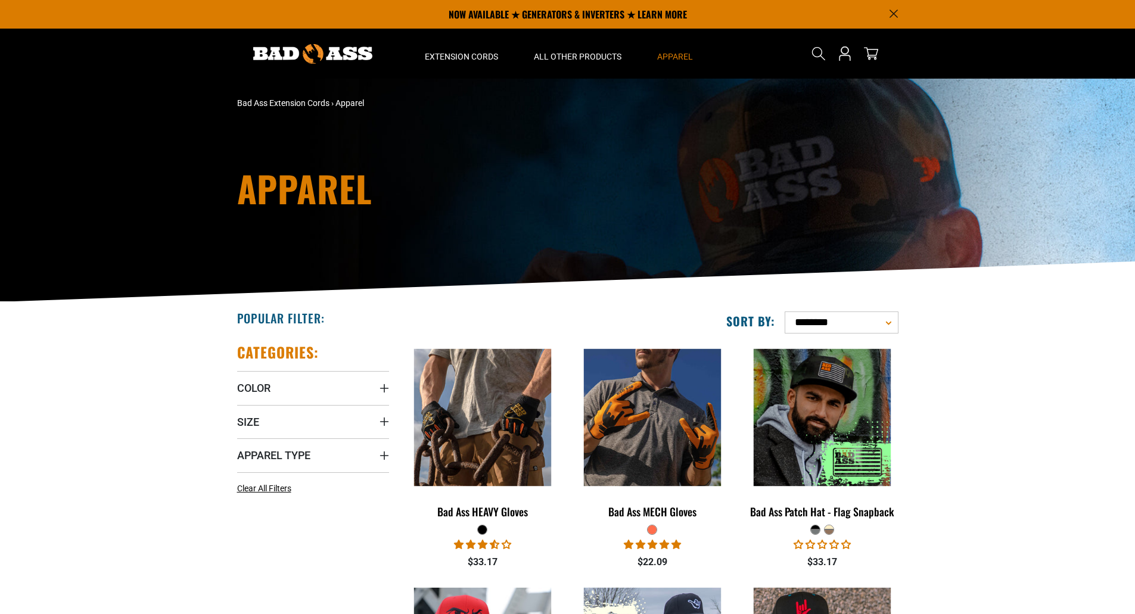  What do you see at coordinates (274, 455) in the screenshot?
I see `span: Apparel Type` at bounding box center [274, 455].